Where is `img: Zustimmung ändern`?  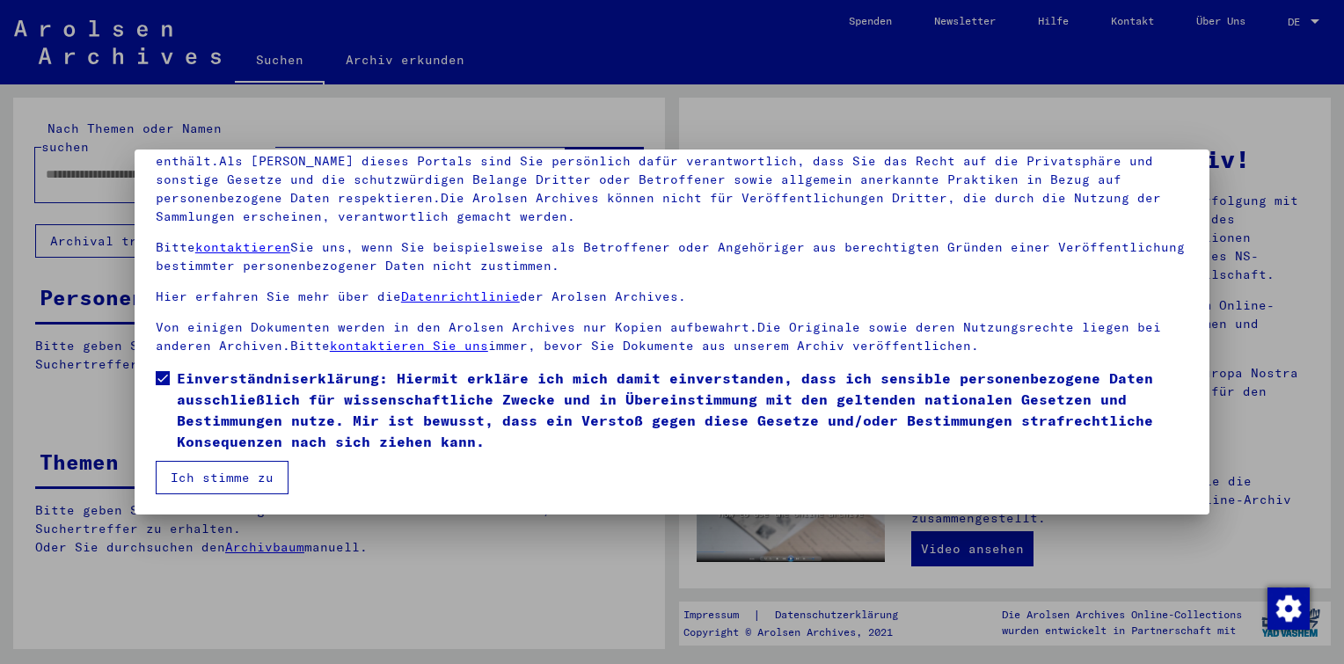
img: Zustimmung ändern is located at coordinates (1289, 609).